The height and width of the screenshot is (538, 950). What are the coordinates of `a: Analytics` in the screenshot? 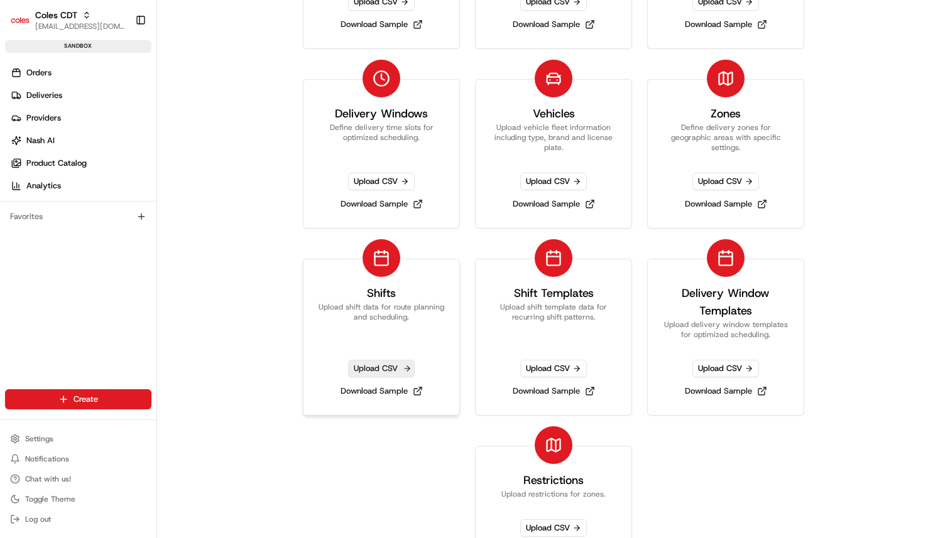 It's located at (80, 186).